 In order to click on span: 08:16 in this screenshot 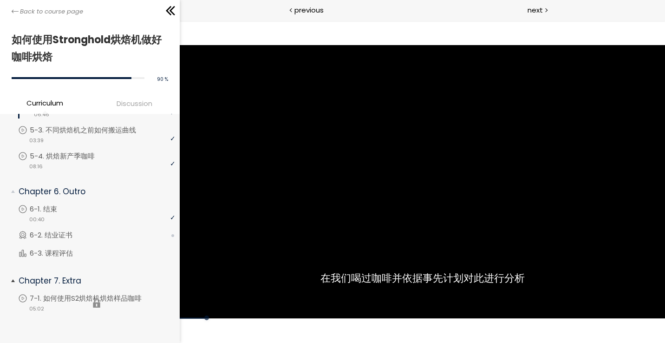, I will do `click(36, 166)`.